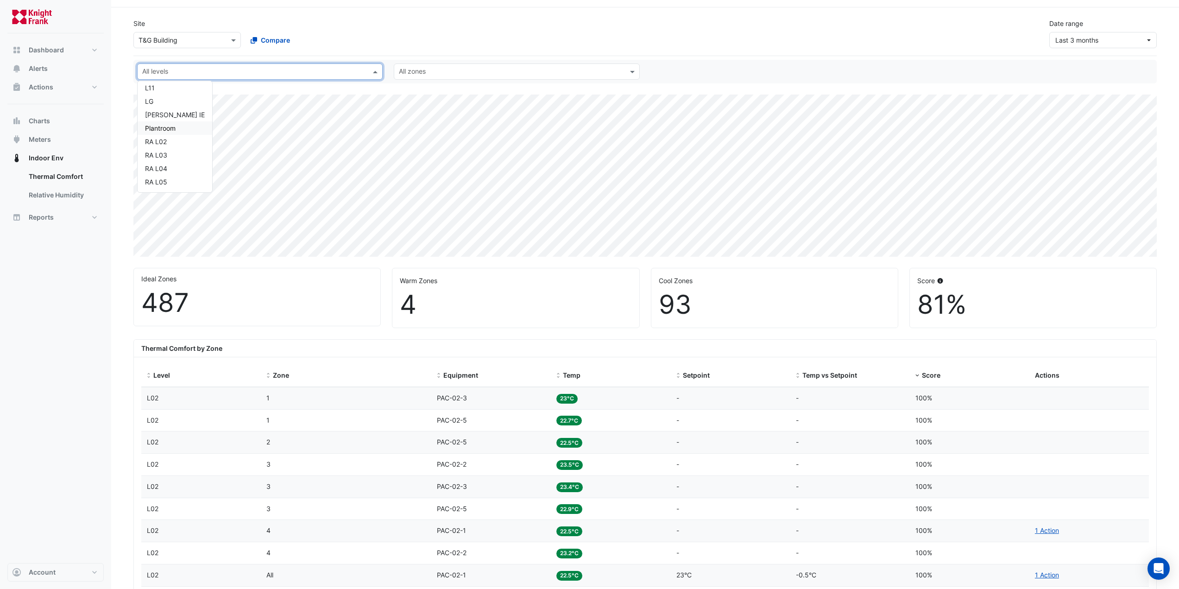 This screenshot has height=589, width=1179. I want to click on span: Compare, so click(275, 40).